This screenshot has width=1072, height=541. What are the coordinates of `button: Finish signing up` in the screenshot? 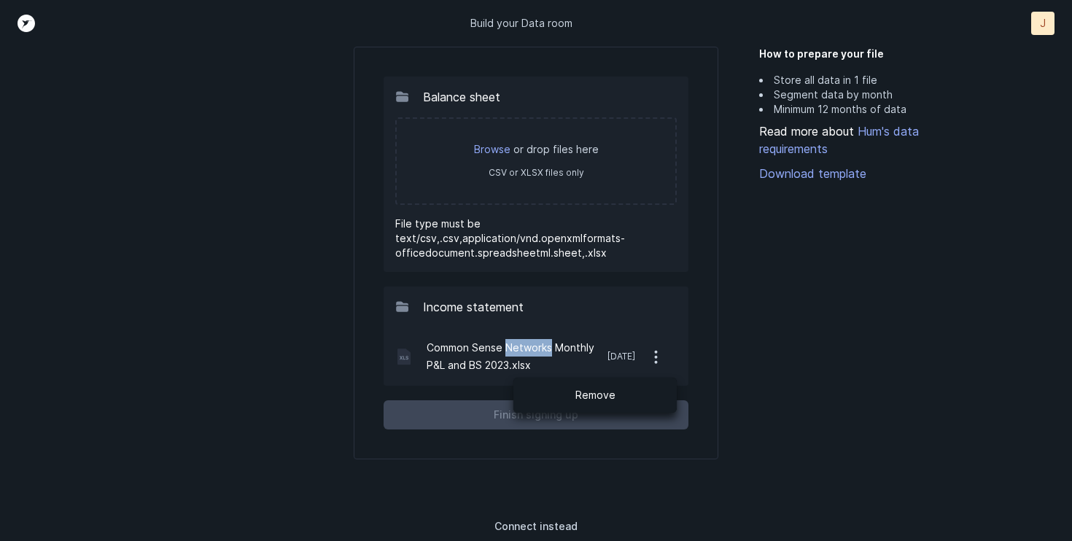 It's located at (536, 415).